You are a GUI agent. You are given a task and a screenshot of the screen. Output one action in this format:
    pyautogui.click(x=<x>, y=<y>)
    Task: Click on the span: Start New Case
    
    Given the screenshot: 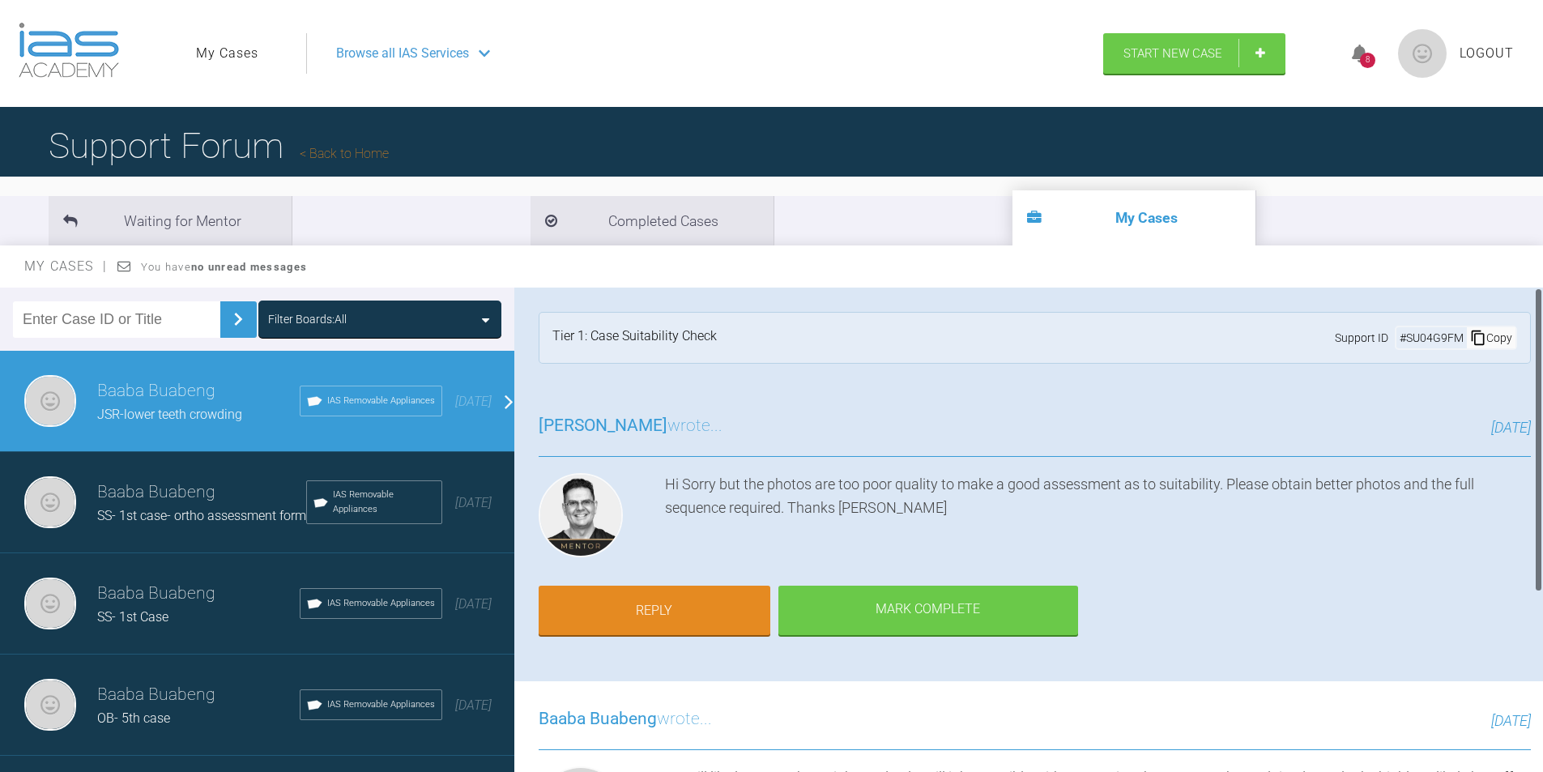 What is the action you would take?
    pyautogui.click(x=1173, y=53)
    